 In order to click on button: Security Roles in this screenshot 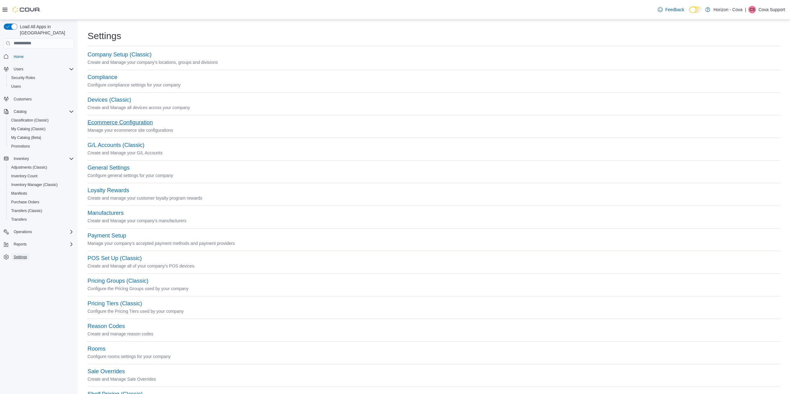, I will do `click(41, 78)`.